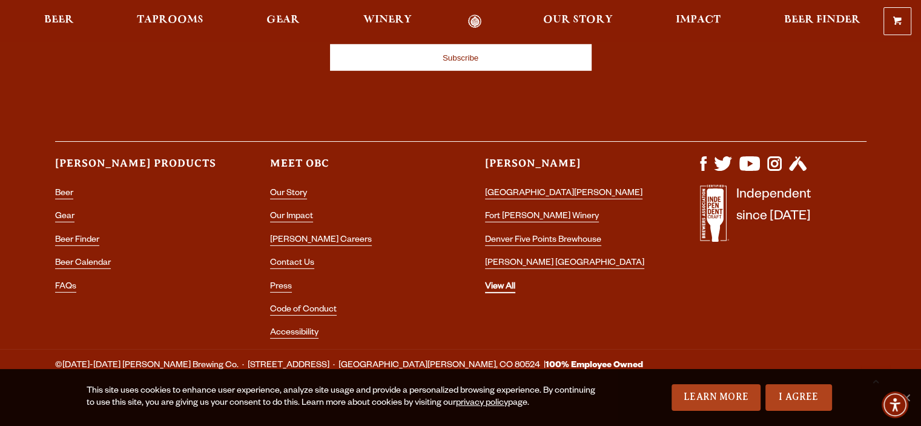  Describe the element at coordinates (83, 263) in the screenshot. I see `a: Beer Calendar` at that location.